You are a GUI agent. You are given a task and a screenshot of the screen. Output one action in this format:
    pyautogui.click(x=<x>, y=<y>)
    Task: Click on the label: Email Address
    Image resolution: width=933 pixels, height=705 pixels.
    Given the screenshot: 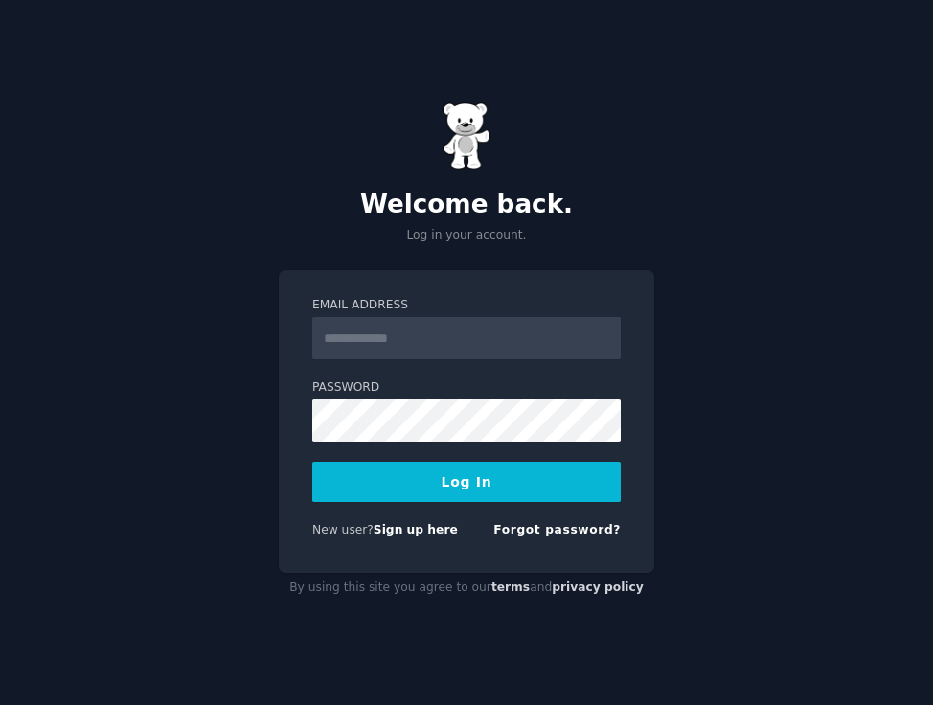 What is the action you would take?
    pyautogui.click(x=466, y=306)
    